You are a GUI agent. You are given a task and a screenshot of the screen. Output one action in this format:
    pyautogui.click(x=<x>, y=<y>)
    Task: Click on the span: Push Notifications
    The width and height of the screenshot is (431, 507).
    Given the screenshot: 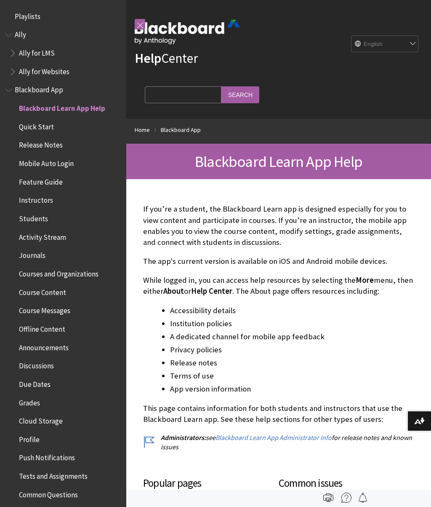 What is the action you would take?
    pyautogui.click(x=47, y=456)
    